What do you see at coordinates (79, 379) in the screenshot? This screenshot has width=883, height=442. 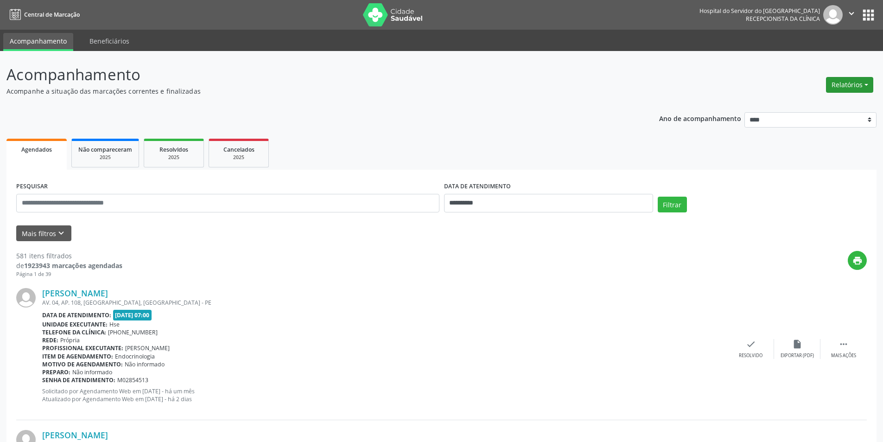 I see `b: Senha de atendimento:` at bounding box center [79, 379].